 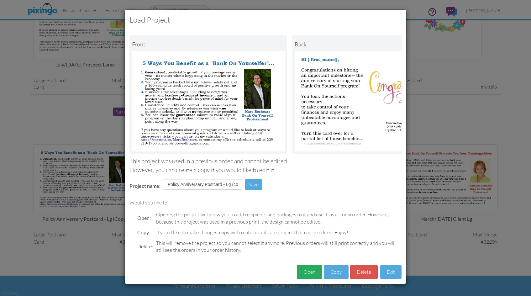 What do you see at coordinates (391, 272) in the screenshot?
I see `button: Exit` at bounding box center [391, 272].